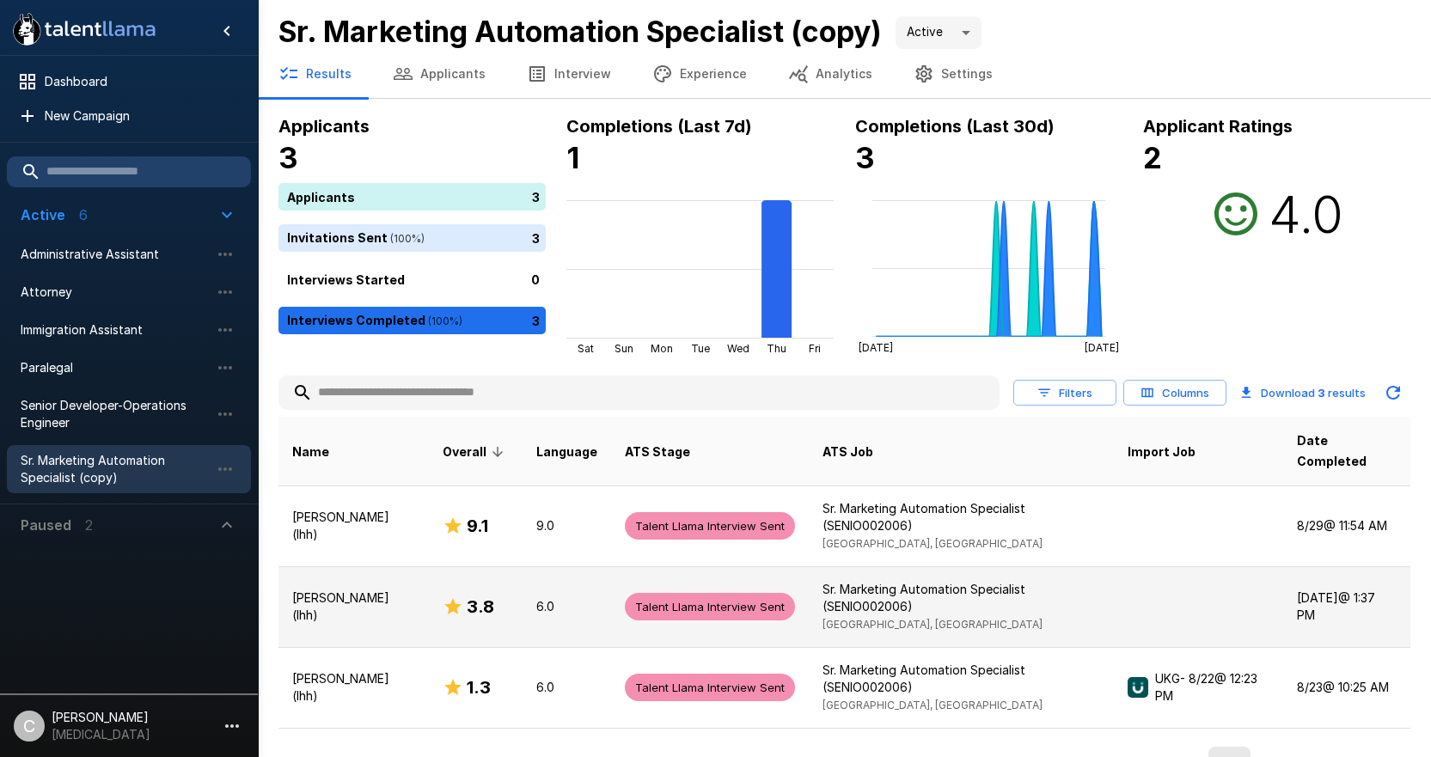  What do you see at coordinates (1065, 393) in the screenshot?
I see `button: Filters` at bounding box center [1065, 393].